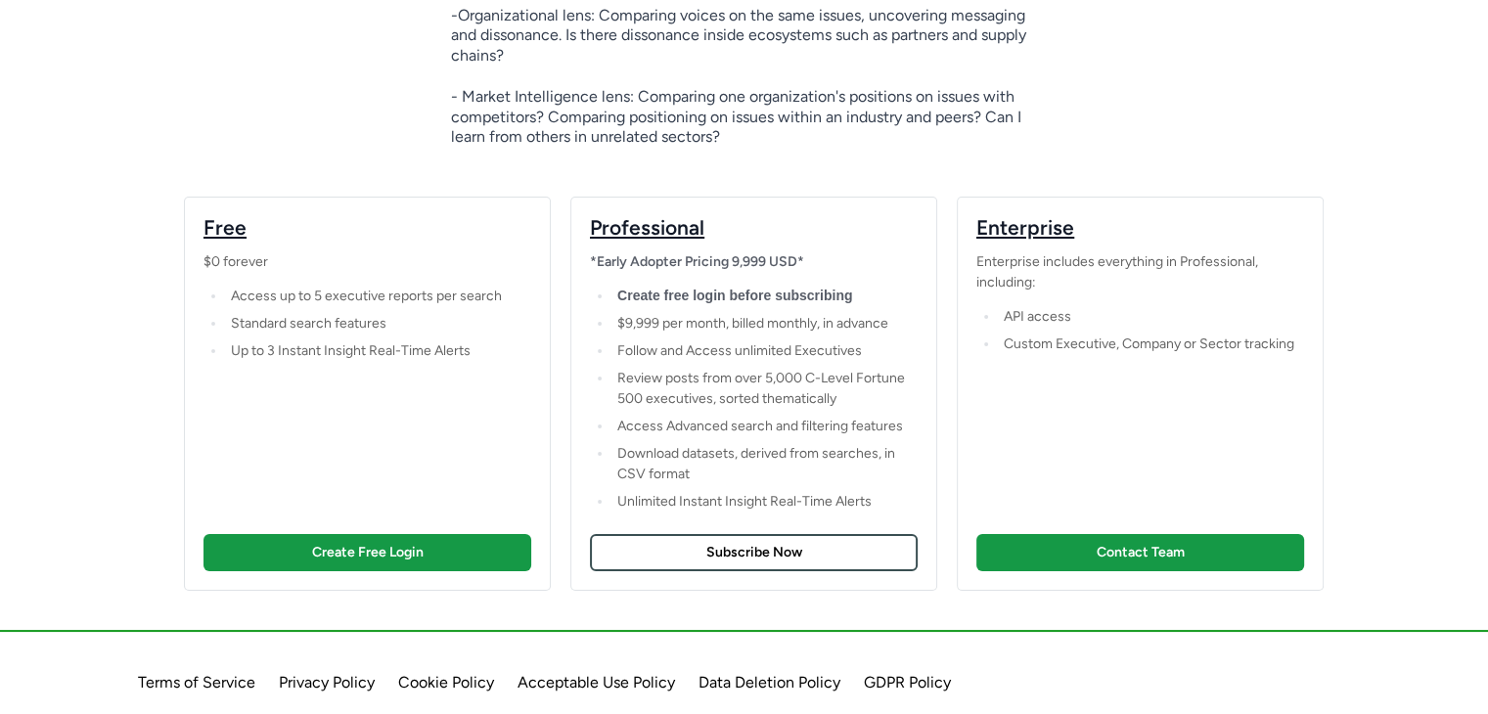  I want to click on span: Custom Executive, Company or Sector tracking, so click(1149, 343).